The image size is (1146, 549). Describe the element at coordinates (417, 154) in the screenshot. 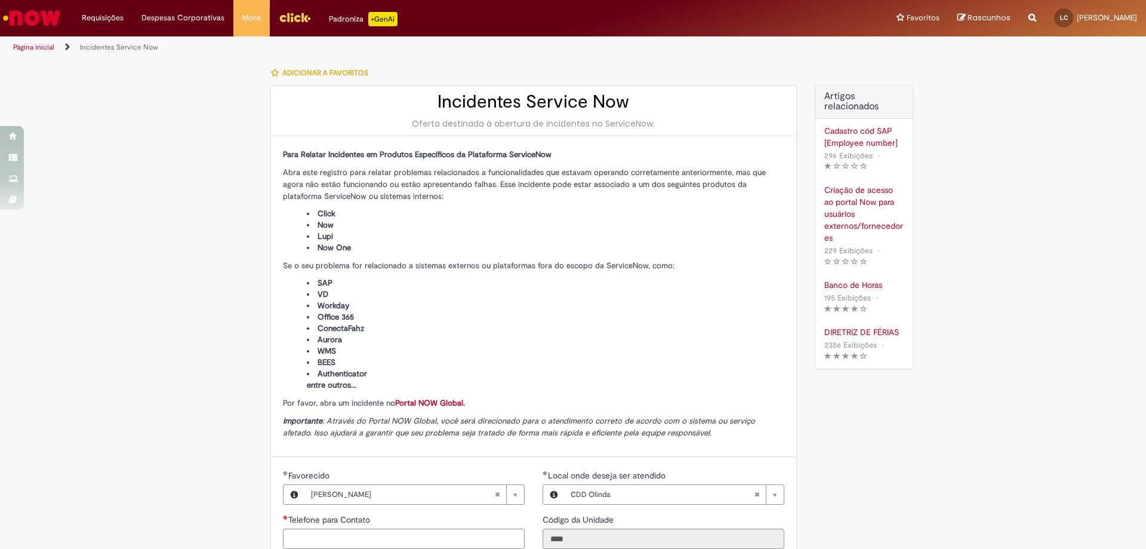

I see `span: Para Relatar Incidentes em Produtos Específicos da Plataforma ServiceNow` at that location.